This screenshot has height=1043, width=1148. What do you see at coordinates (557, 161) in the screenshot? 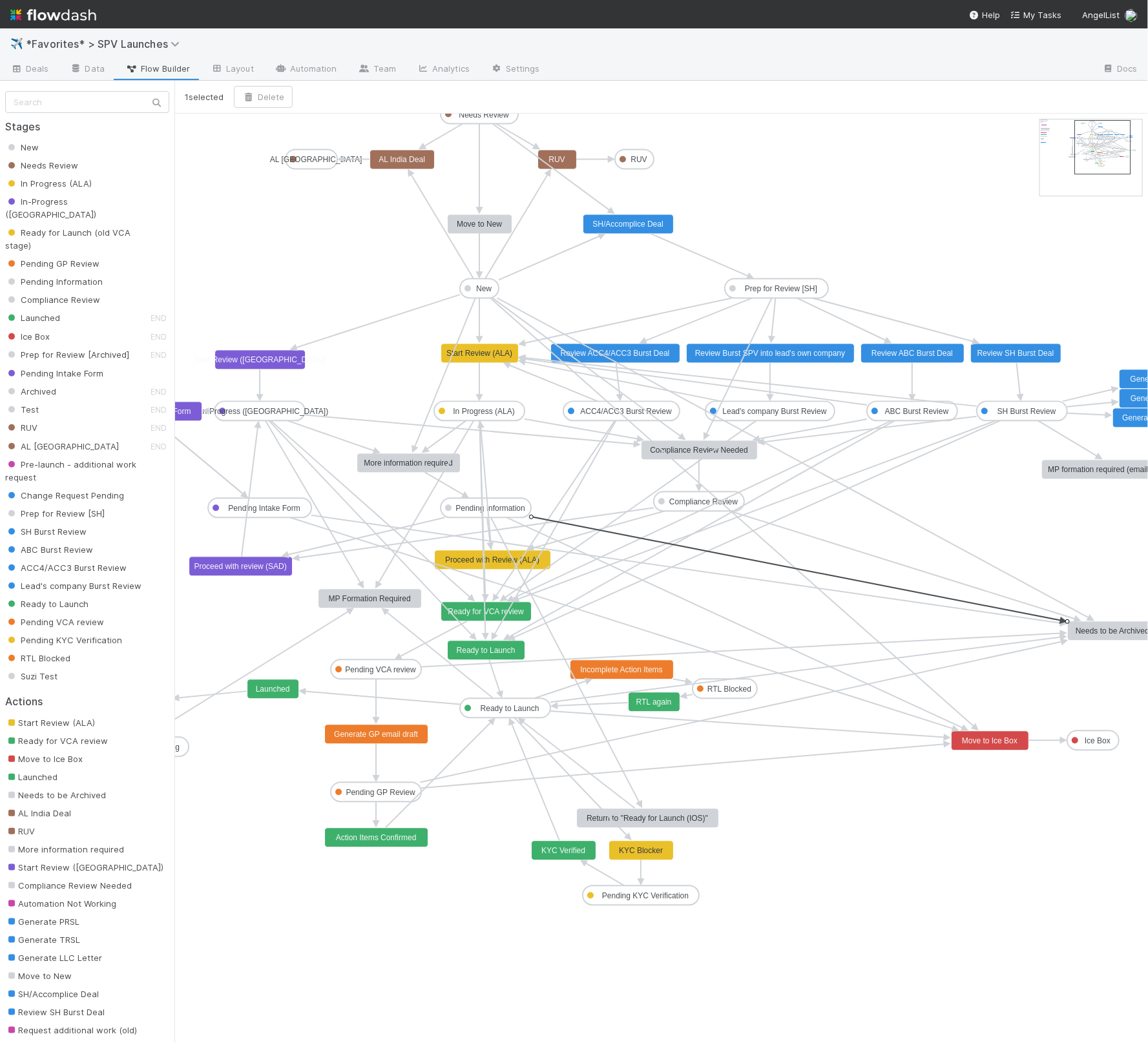
I see `text: RUV` at bounding box center [557, 161].